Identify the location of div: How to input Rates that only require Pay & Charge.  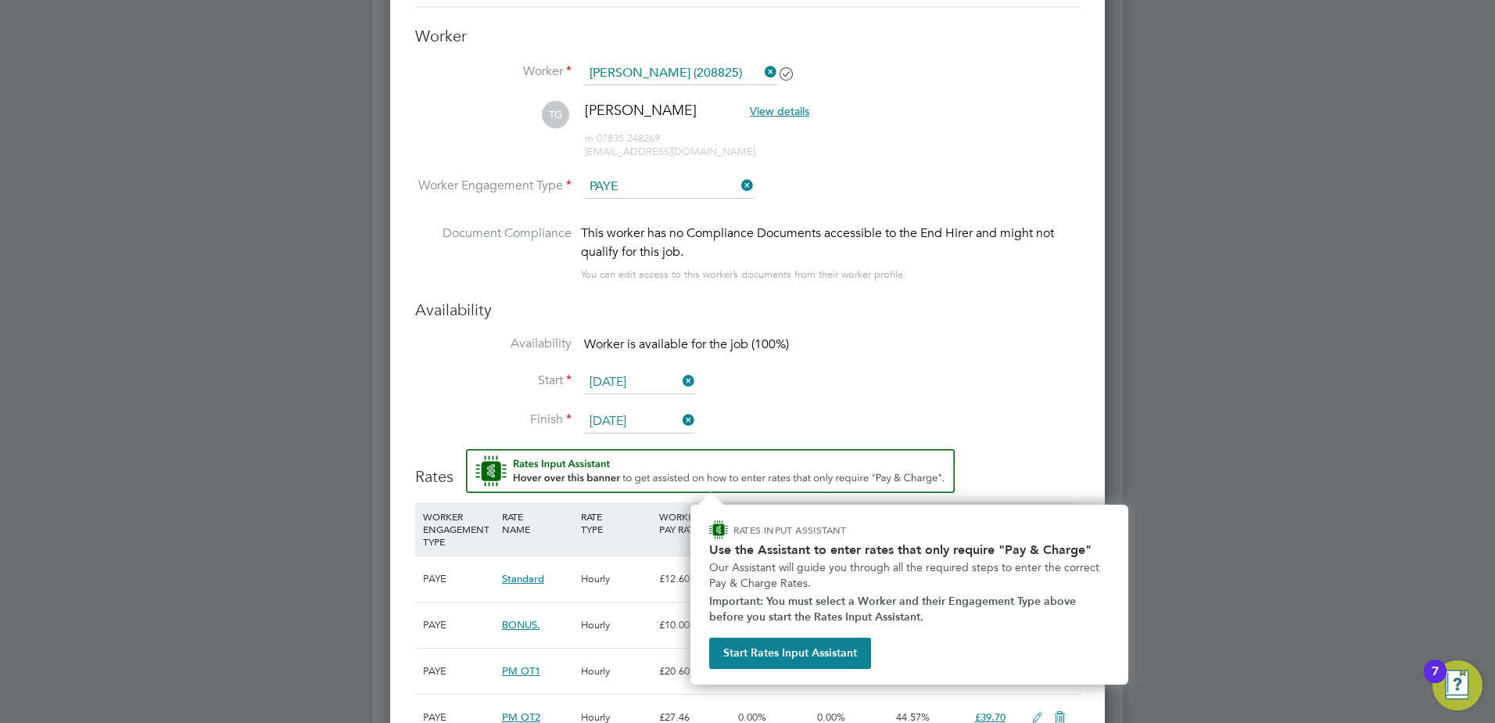
(910, 594).